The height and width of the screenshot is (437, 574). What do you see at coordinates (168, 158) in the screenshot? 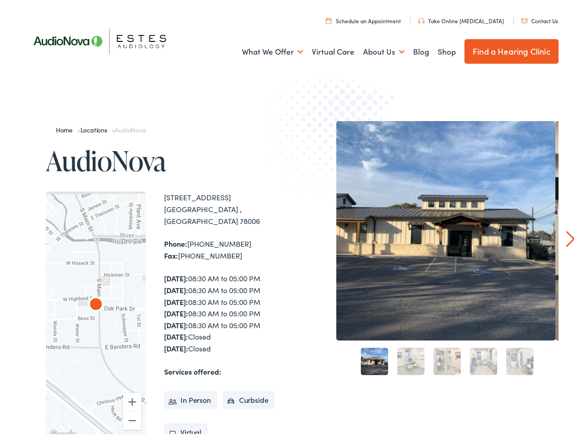
I see `h1: AudioNova` at bounding box center [168, 158].